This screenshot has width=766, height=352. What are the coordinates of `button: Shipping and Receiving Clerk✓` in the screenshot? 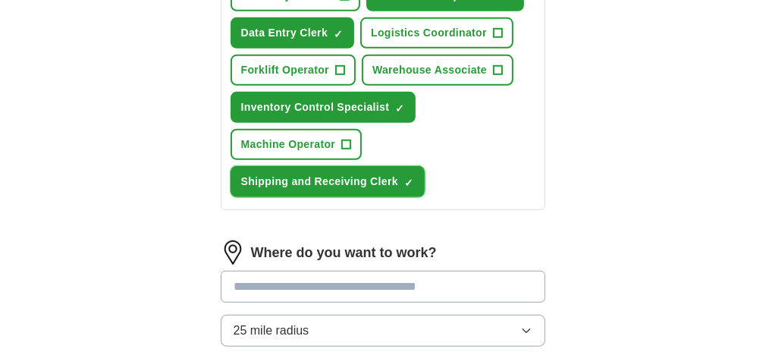 It's located at (328, 181).